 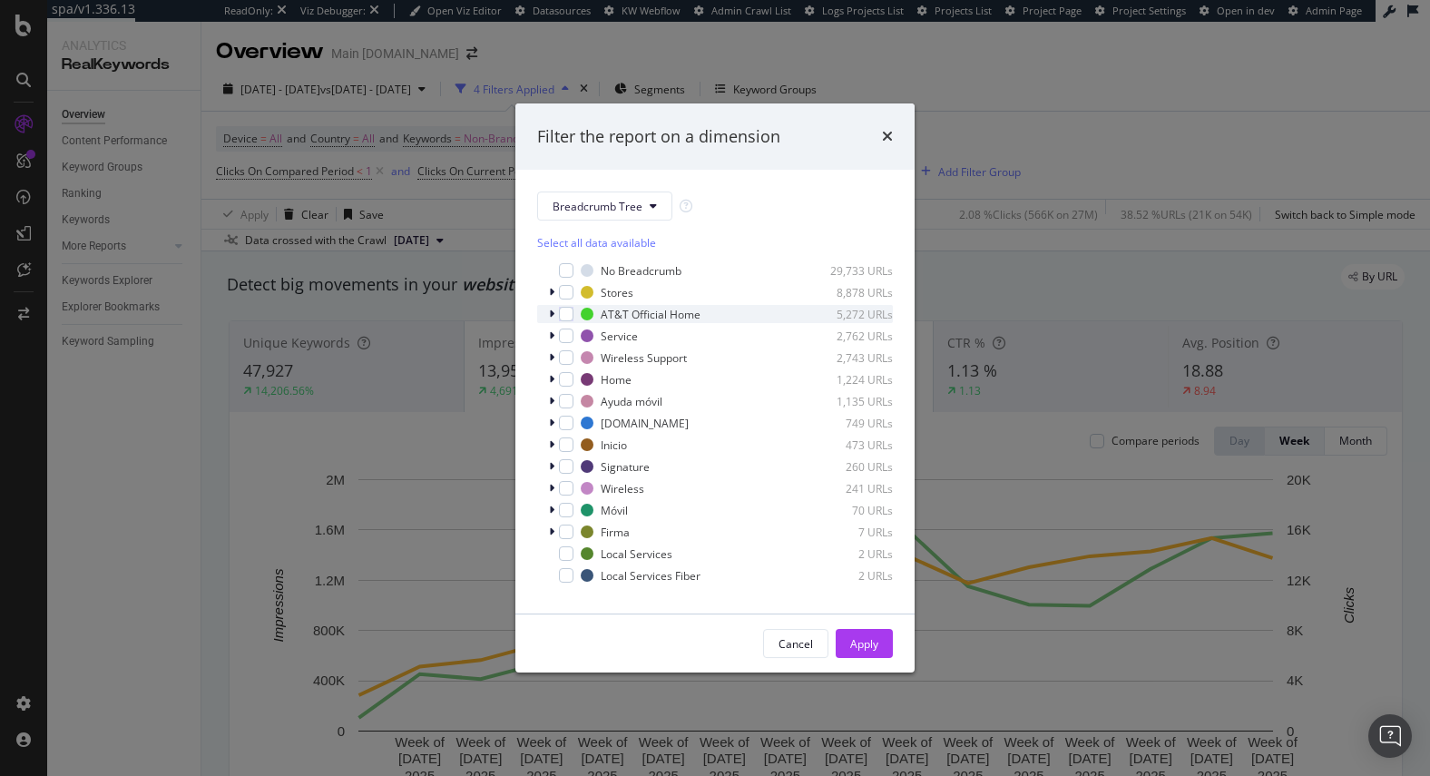 I want to click on div: Firma, so click(x=615, y=532).